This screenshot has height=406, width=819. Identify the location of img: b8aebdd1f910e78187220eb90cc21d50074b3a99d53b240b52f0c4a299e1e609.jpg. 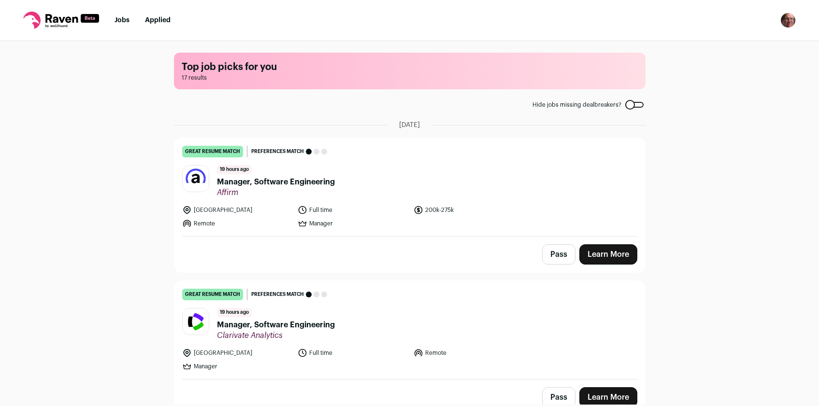
(196, 179).